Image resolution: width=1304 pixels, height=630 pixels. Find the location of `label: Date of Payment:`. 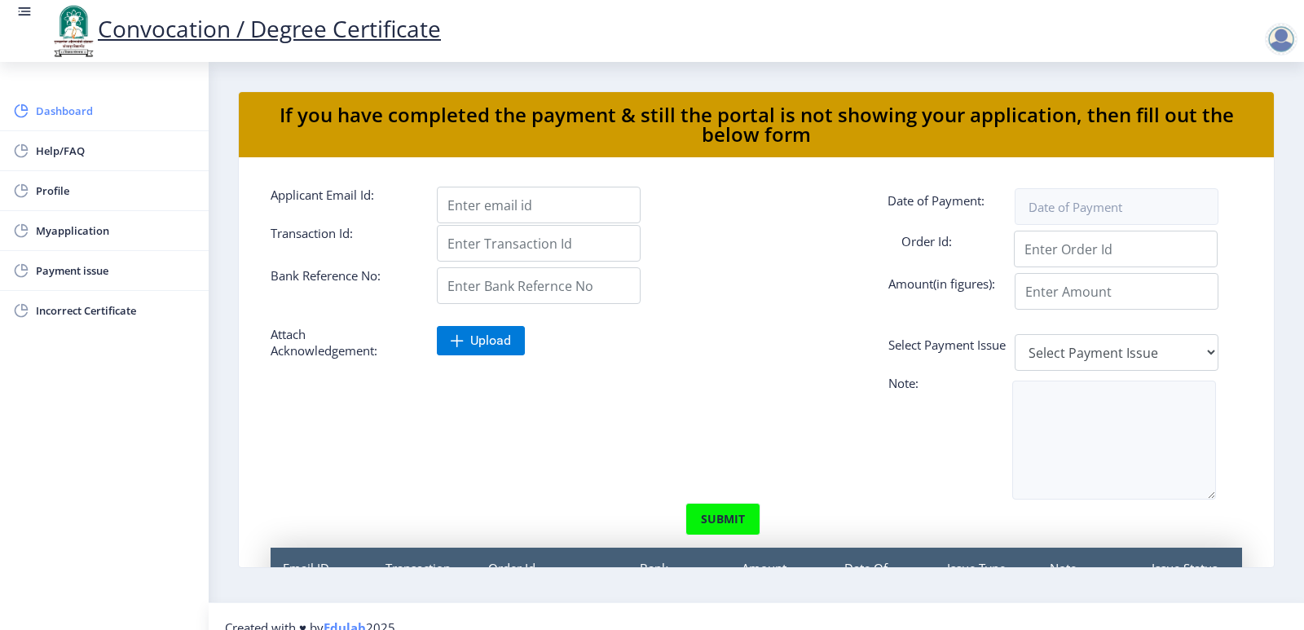

label: Date of Payment: is located at coordinates (959, 205).